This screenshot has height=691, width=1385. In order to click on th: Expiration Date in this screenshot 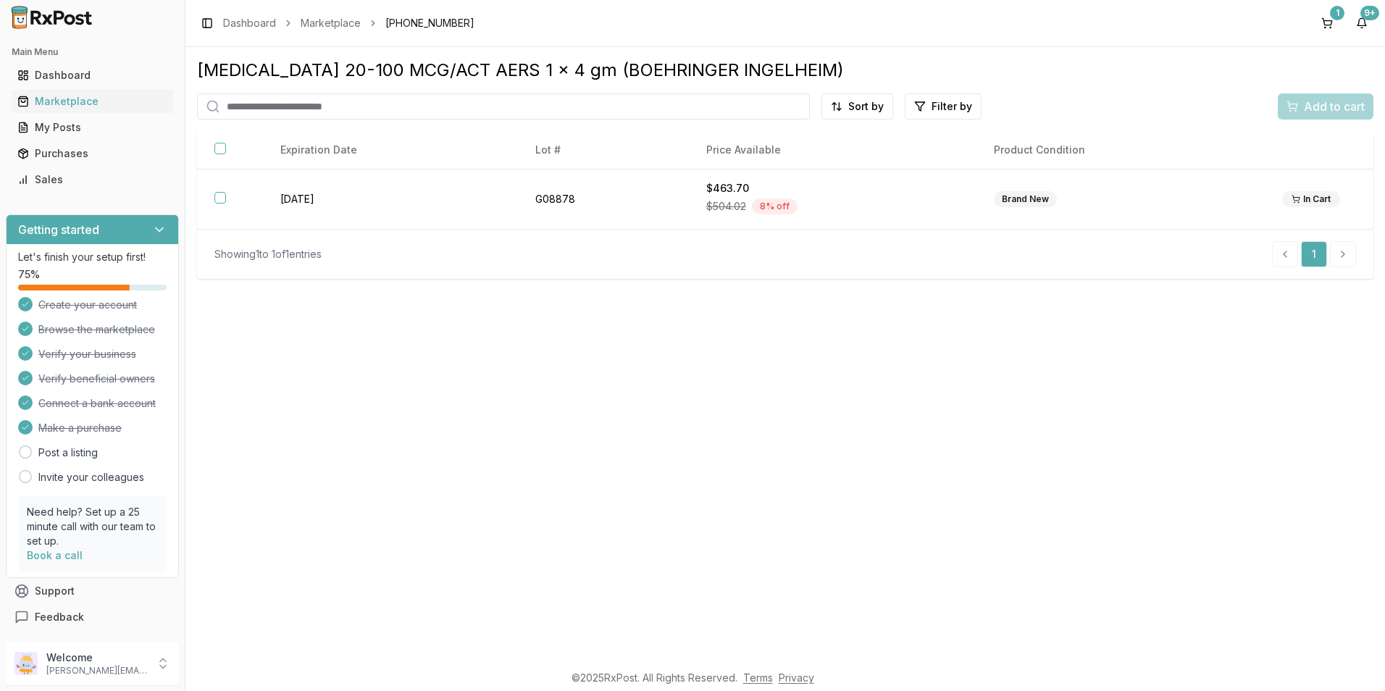, I will do `click(391, 150)`.